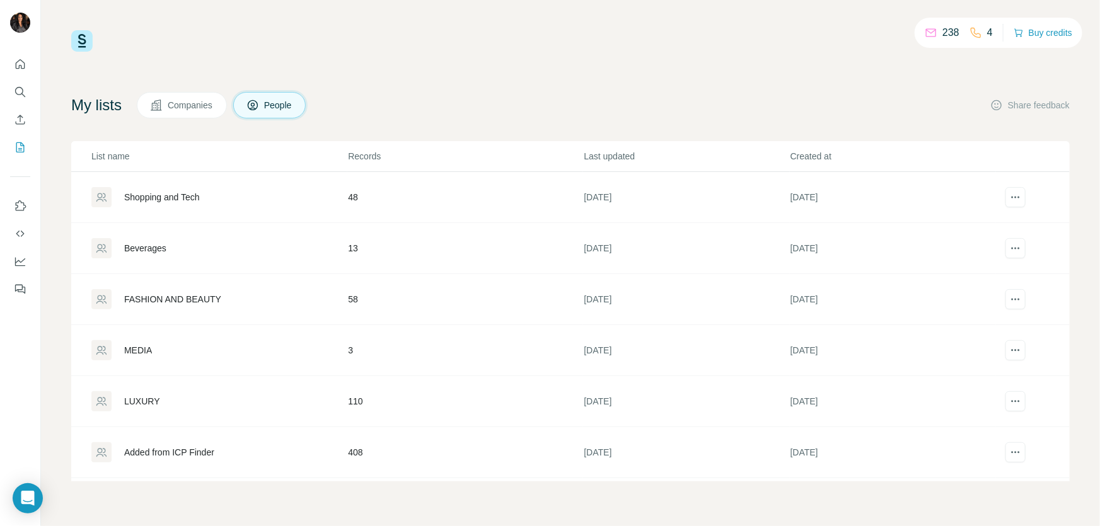 The width and height of the screenshot is (1100, 526). Describe the element at coordinates (279, 105) in the screenshot. I see `span: People` at that location.